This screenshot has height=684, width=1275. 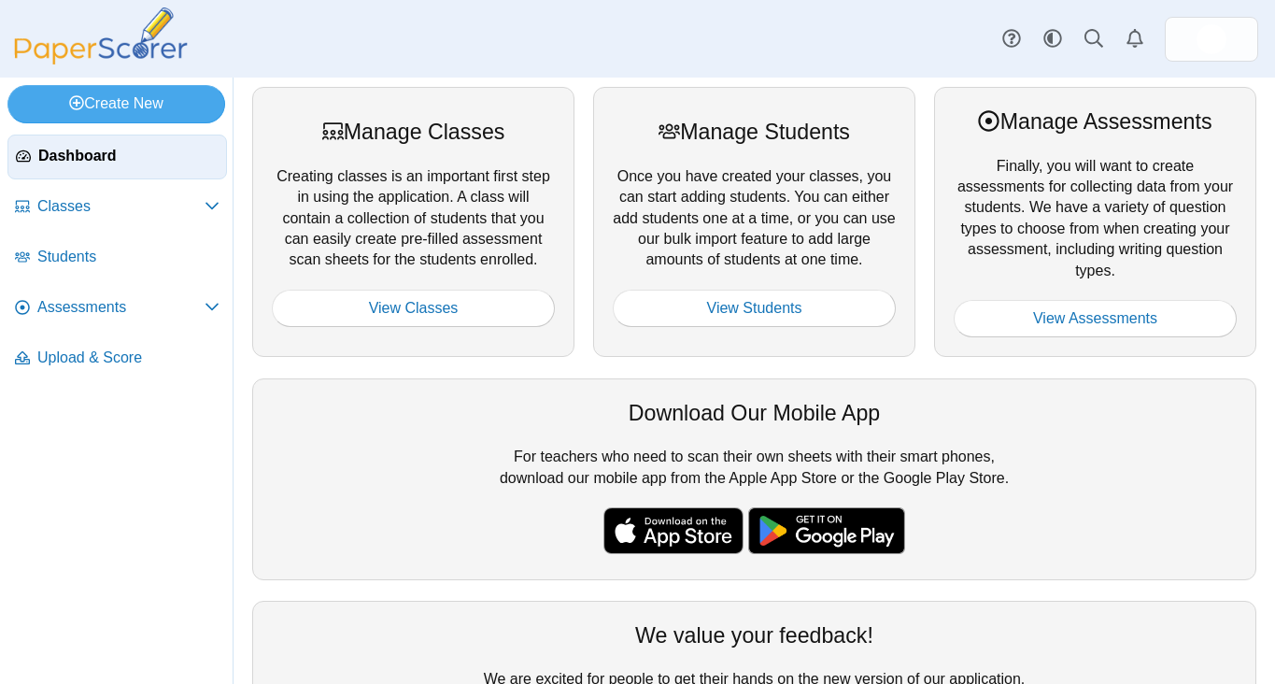 What do you see at coordinates (121, 206) in the screenshot?
I see `span: Classes` at bounding box center [121, 206].